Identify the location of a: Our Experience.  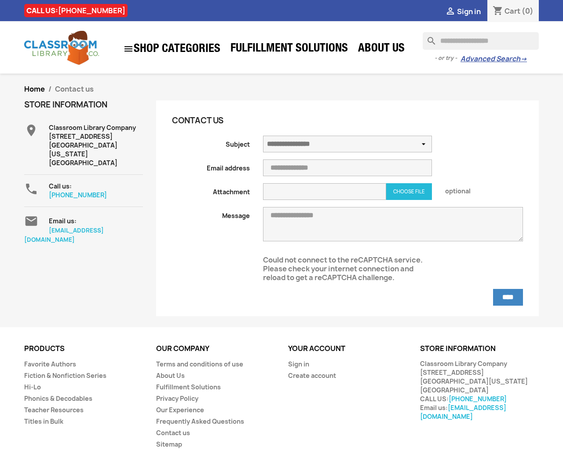
(180, 409).